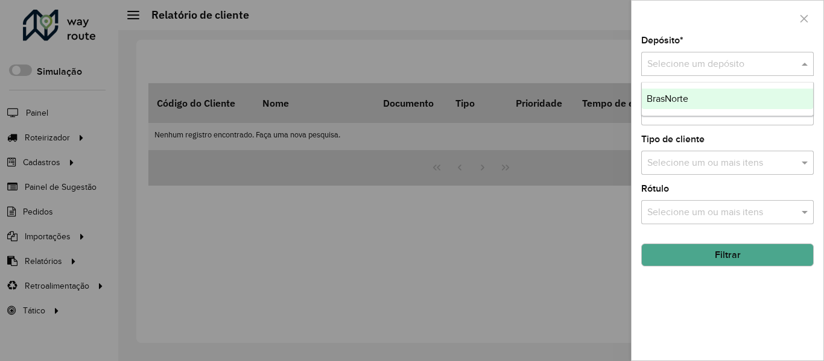  I want to click on label: Tipo de cliente, so click(673, 139).